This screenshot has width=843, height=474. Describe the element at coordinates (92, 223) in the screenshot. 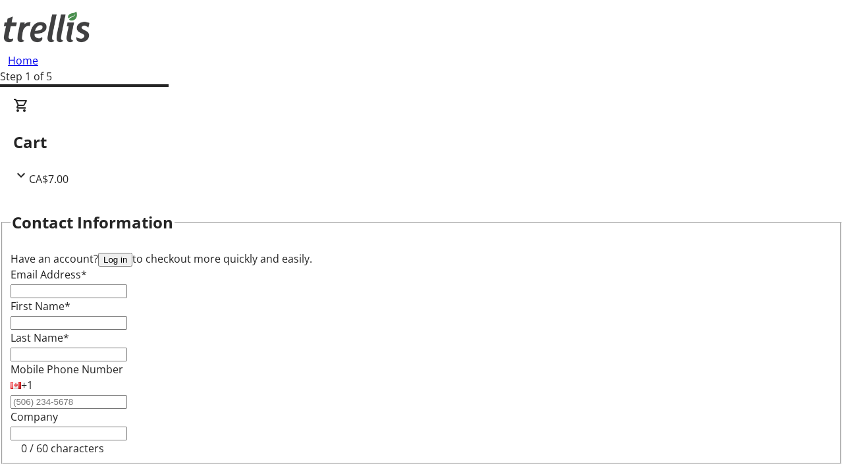

I see `h2: Contact Information` at that location.